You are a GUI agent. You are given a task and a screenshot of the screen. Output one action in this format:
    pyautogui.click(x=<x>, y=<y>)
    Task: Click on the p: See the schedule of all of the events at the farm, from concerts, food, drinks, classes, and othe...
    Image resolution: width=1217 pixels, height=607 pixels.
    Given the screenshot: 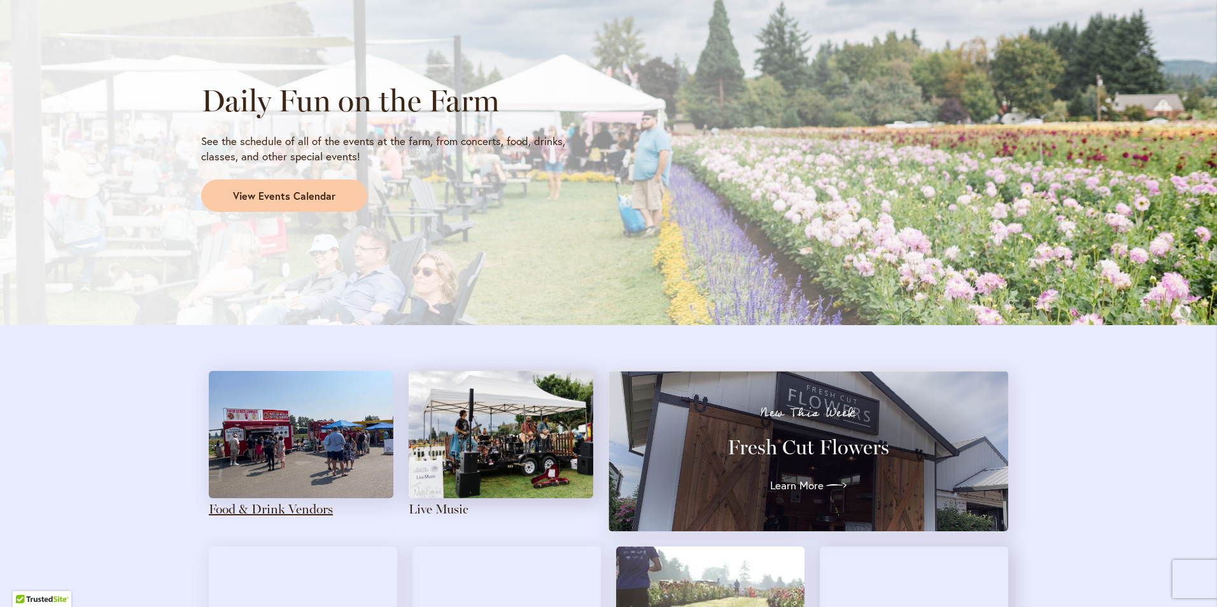 What is the action you would take?
    pyautogui.click(x=399, y=149)
    